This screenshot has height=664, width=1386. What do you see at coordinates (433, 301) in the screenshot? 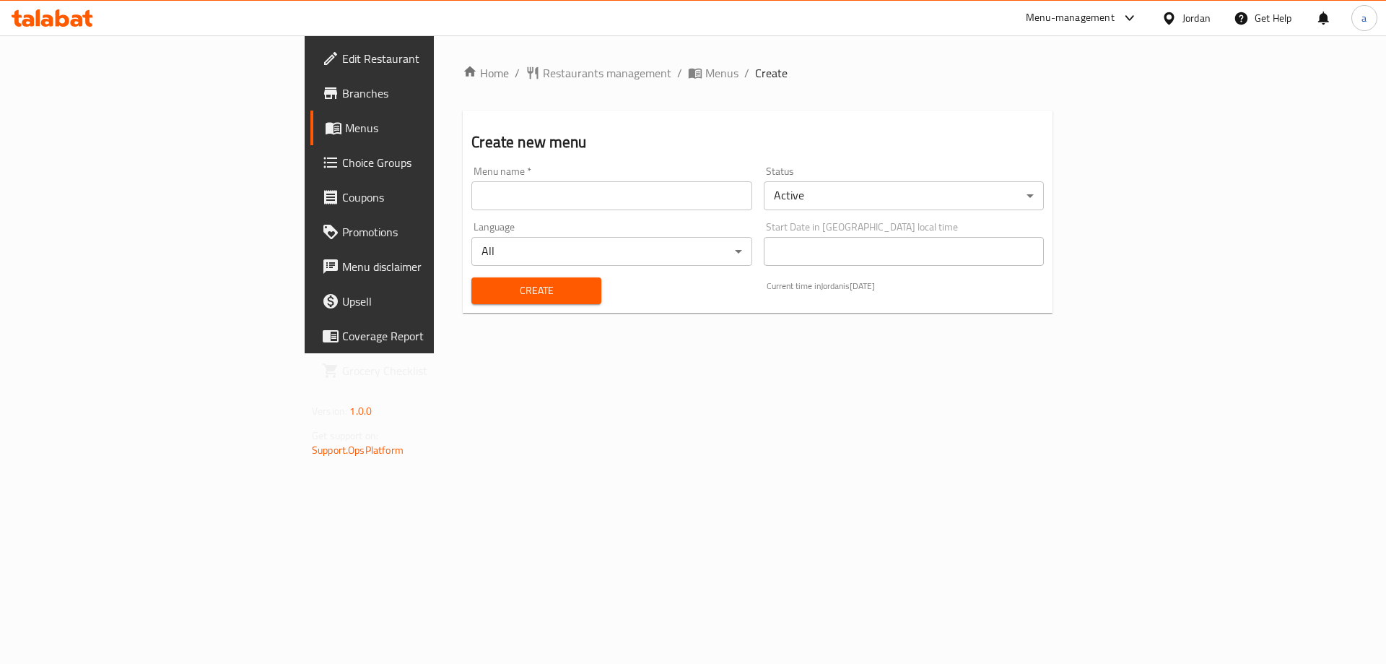
I see `span: Upsell` at bounding box center [433, 301].